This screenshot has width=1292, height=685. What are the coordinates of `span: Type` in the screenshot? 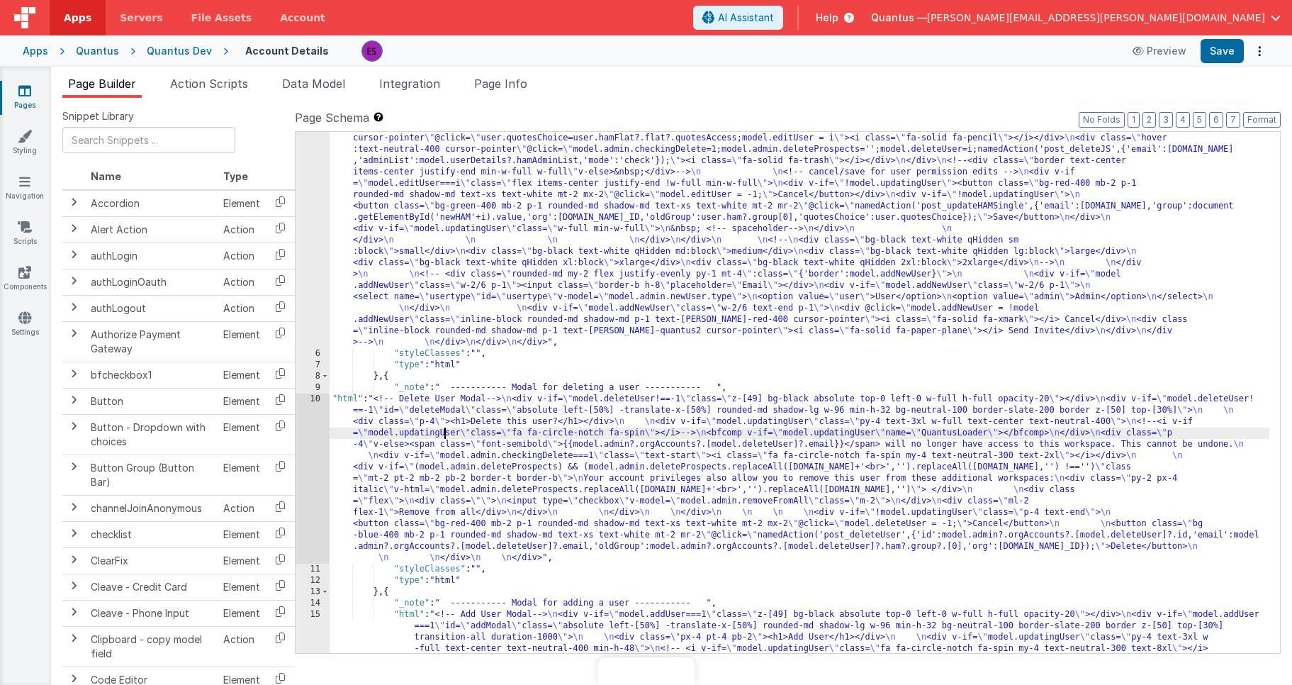 It's located at (235, 176).